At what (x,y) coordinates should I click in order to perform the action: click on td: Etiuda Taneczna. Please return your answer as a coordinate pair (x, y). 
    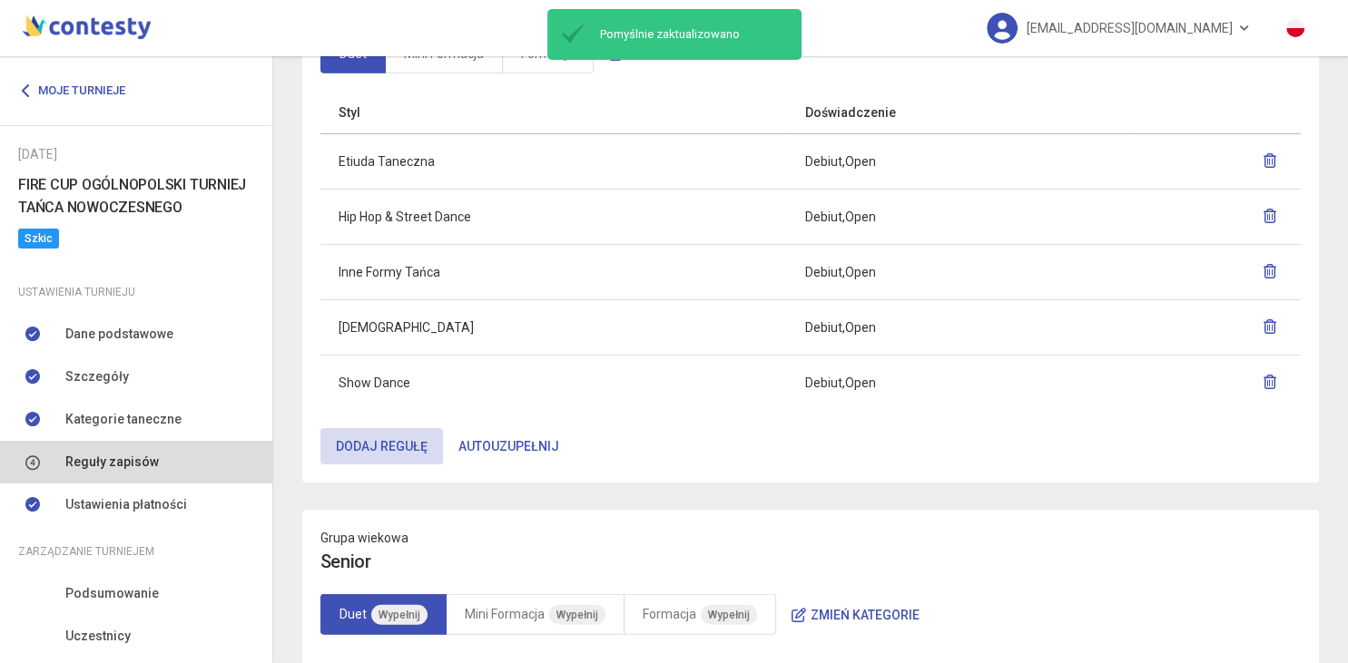
    Looking at the image, I should click on (554, 161).